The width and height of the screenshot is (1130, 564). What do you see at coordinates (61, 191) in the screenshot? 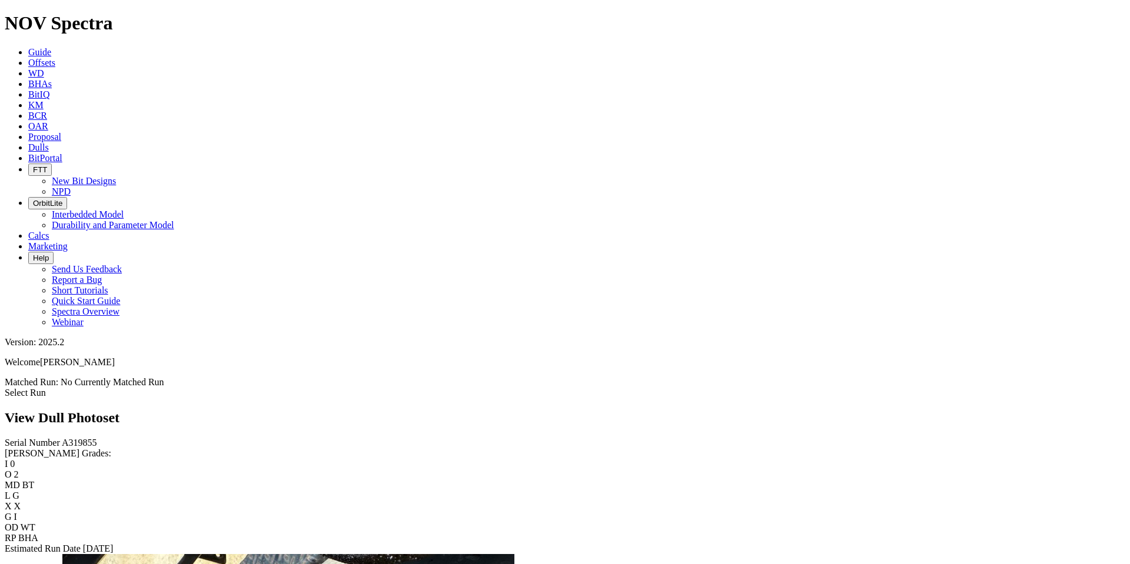
I see `a: NPD` at bounding box center [61, 191].